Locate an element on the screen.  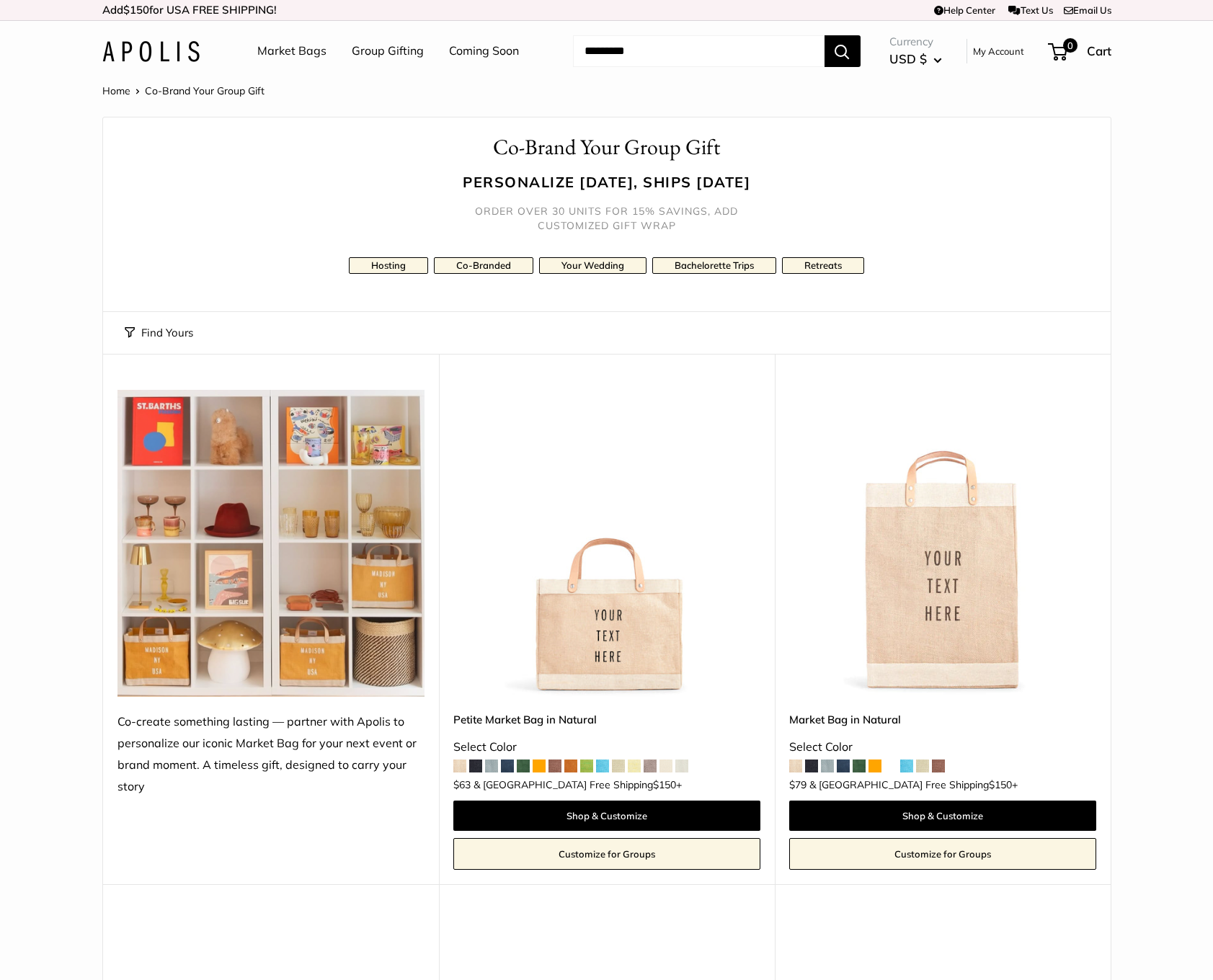
a: Retreats is located at coordinates (823, 265).